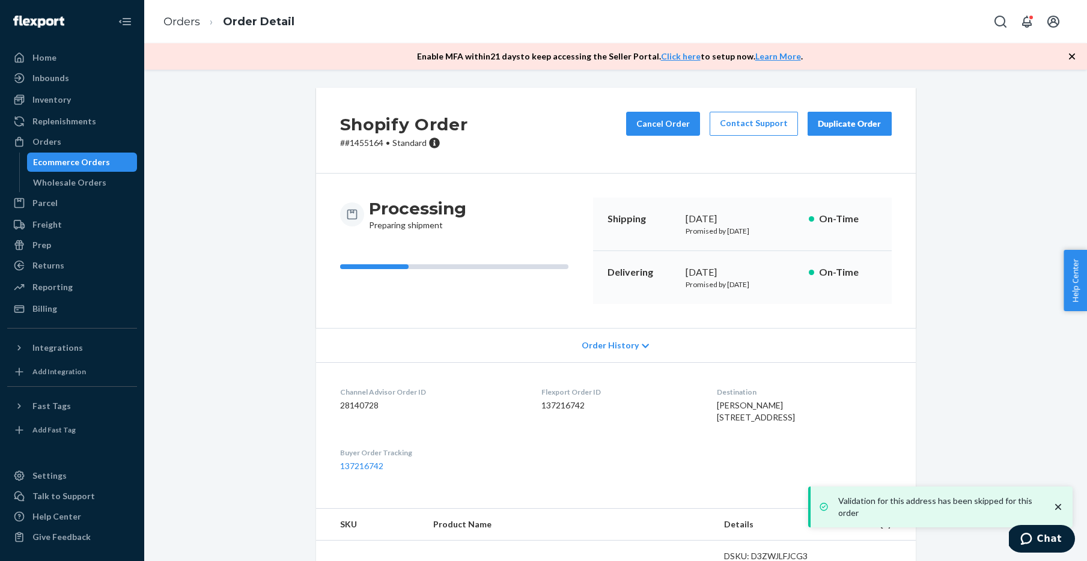  I want to click on a: Prep, so click(72, 245).